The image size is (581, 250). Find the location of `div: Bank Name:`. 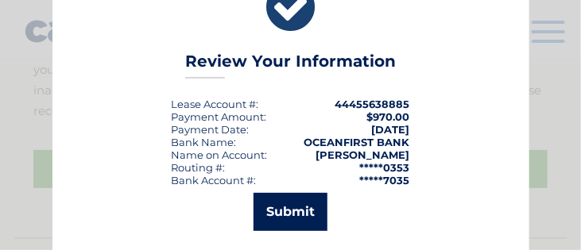

div: Bank Name: is located at coordinates (204, 142).